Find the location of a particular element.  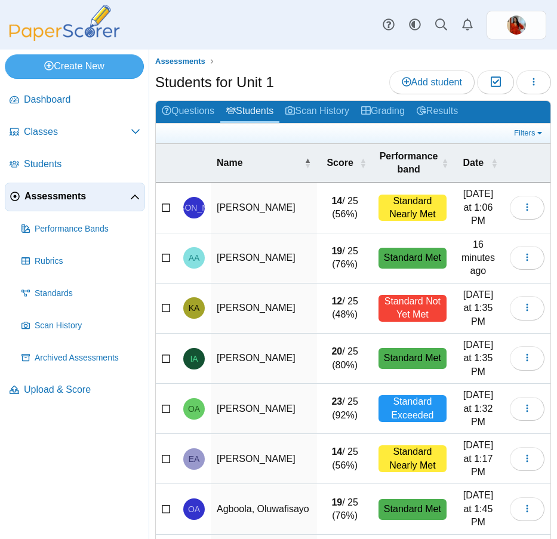

time: Oct 7, 2025 at 1:45 PM is located at coordinates (478, 509).